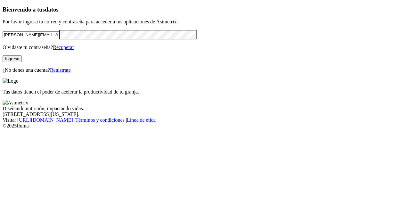 This screenshot has height=213, width=410. What do you see at coordinates (205, 22) in the screenshot?
I see `p: Por favor ingresa tu correo y contraseña para acceder a tus aplicaciones de Asimetrix:` at bounding box center [205, 22].